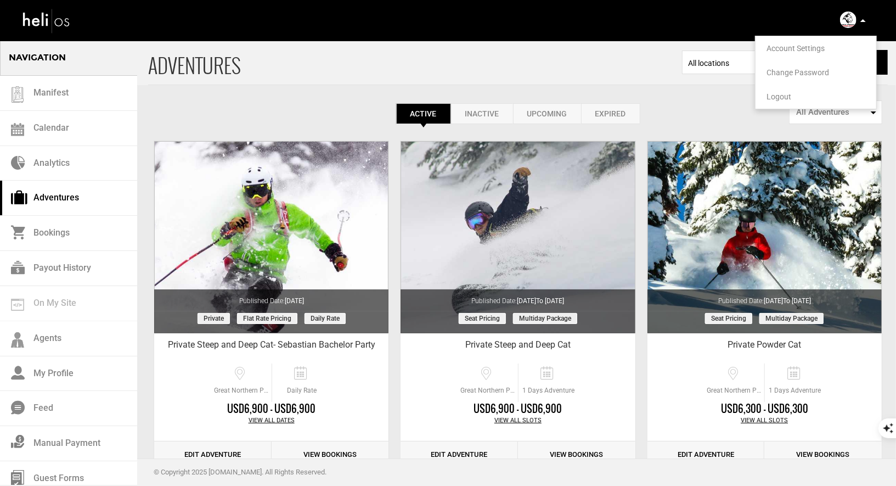 The width and height of the screenshot is (896, 486). What do you see at coordinates (271, 347) in the screenshot?
I see `div: Private Steep and Deep Cat- Sebastian Bachelor Party` at bounding box center [271, 347].